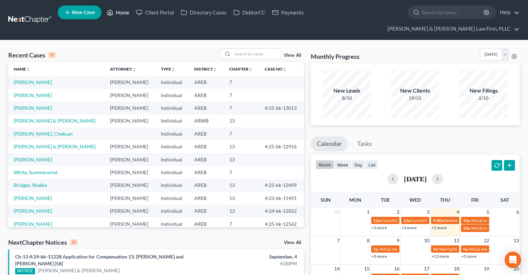 This screenshot has width=528, height=275. What do you see at coordinates (428, 212) in the screenshot?
I see `span: 3` at bounding box center [428, 212].